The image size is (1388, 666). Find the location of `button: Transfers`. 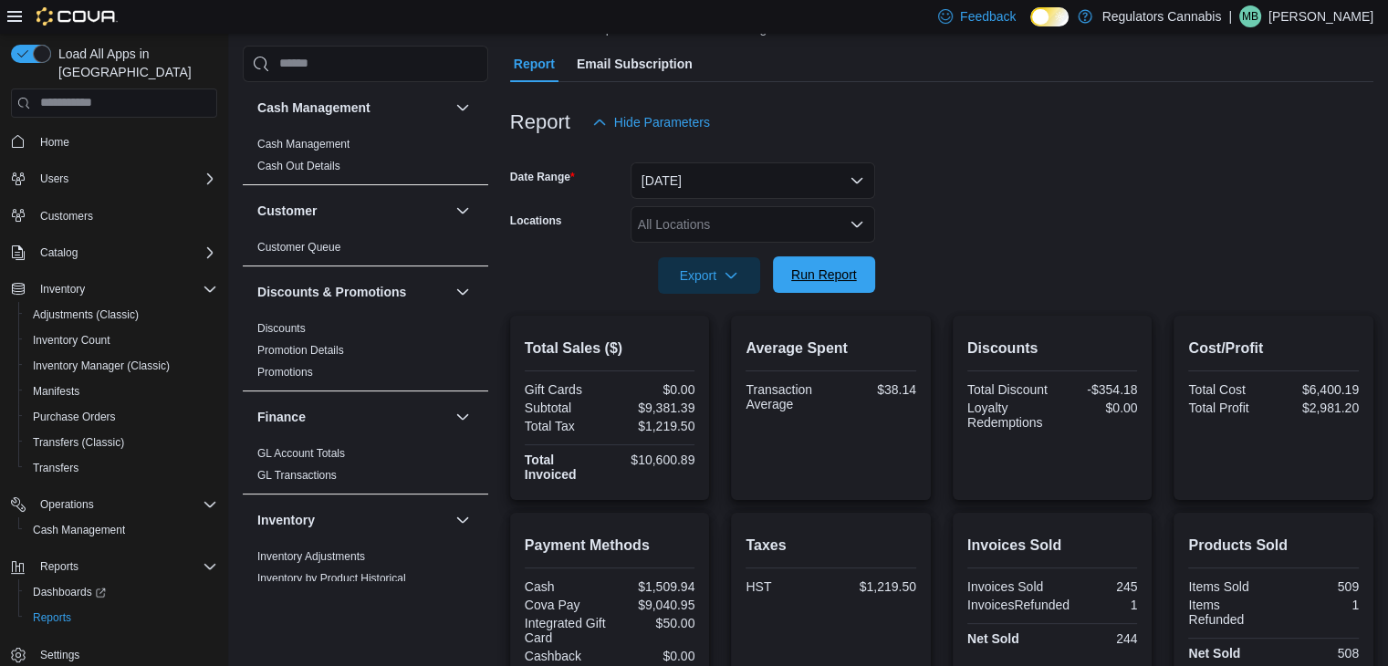

button: Transfers is located at coordinates (121, 468).